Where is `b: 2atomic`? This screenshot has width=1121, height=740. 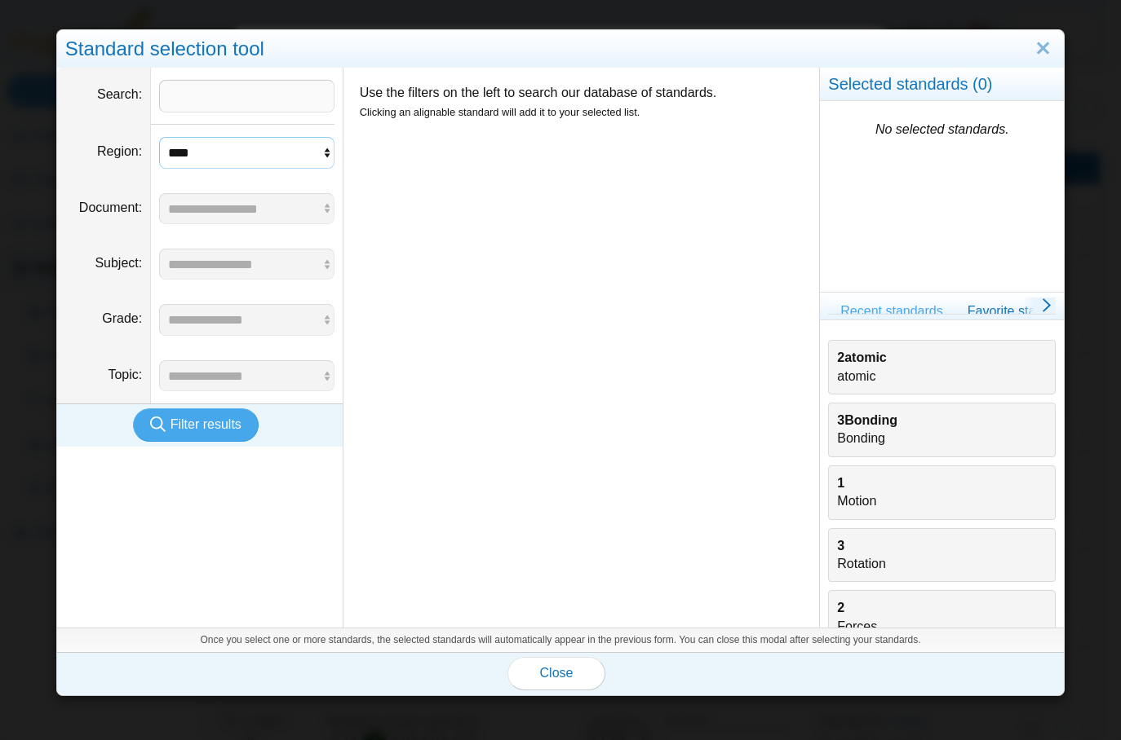
b: 2atomic is located at coordinates (861, 357).